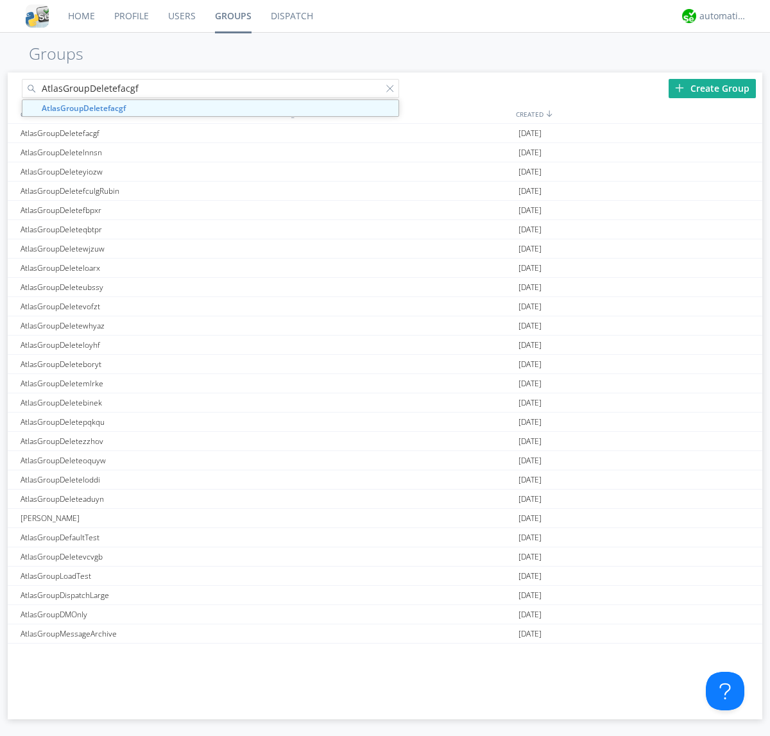 The width and height of the screenshot is (770, 736). Describe the element at coordinates (141, 460) in the screenshot. I see `div: AtlasGroupDeleteoquyw` at that location.